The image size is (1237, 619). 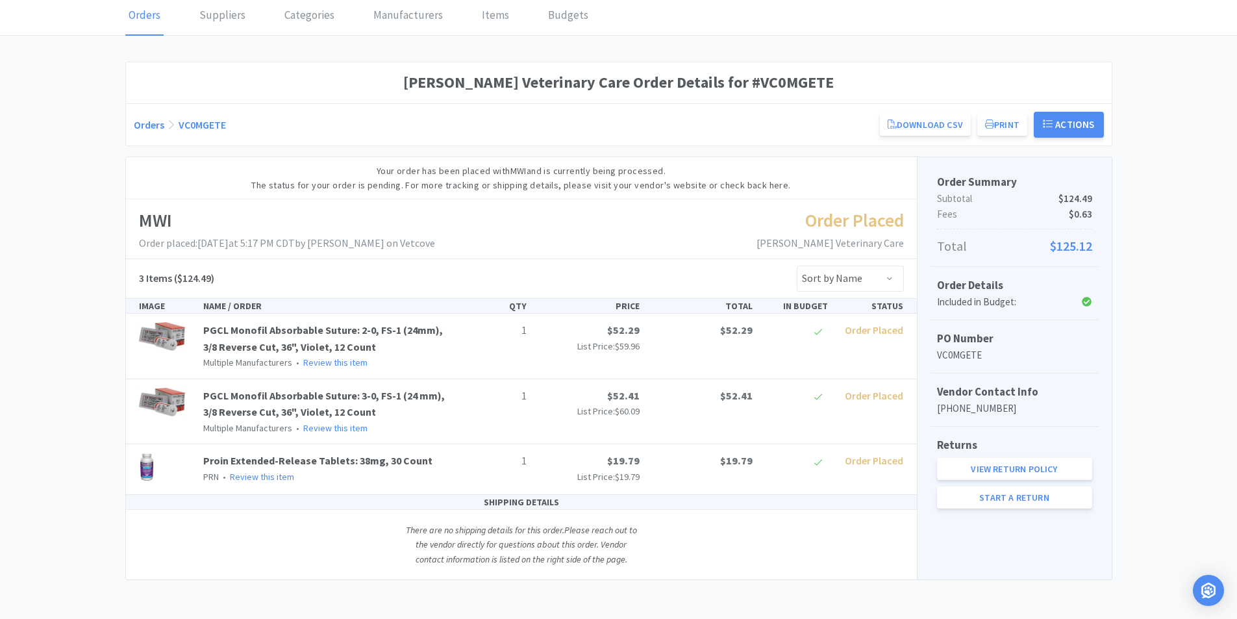 I want to click on div: PRICE, so click(x=588, y=306).